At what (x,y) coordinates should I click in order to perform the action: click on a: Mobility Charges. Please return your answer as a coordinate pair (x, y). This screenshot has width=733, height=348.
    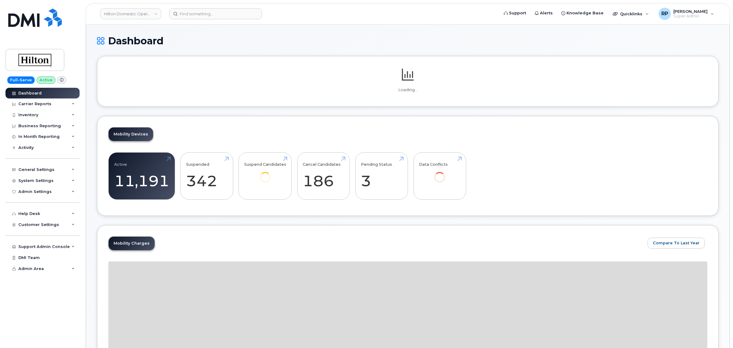
    Looking at the image, I should click on (132, 244).